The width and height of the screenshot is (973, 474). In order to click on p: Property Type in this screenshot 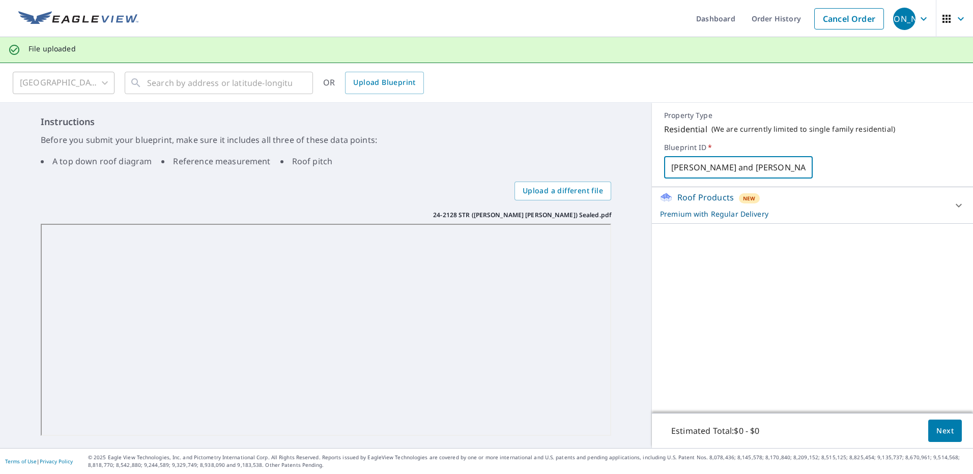, I will do `click(812, 115)`.